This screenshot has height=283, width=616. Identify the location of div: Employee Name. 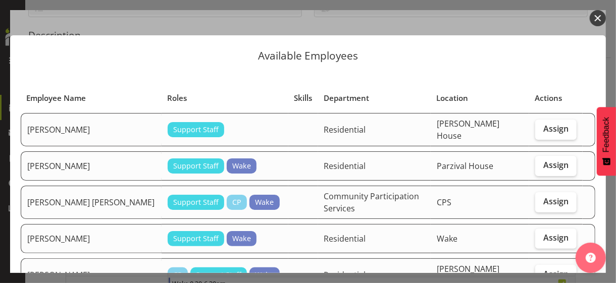
(91, 98).